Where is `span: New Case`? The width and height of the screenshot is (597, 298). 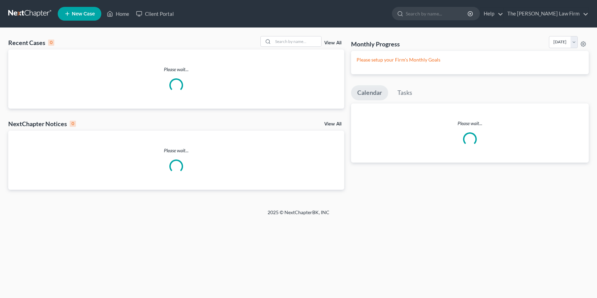 span: New Case is located at coordinates (83, 14).